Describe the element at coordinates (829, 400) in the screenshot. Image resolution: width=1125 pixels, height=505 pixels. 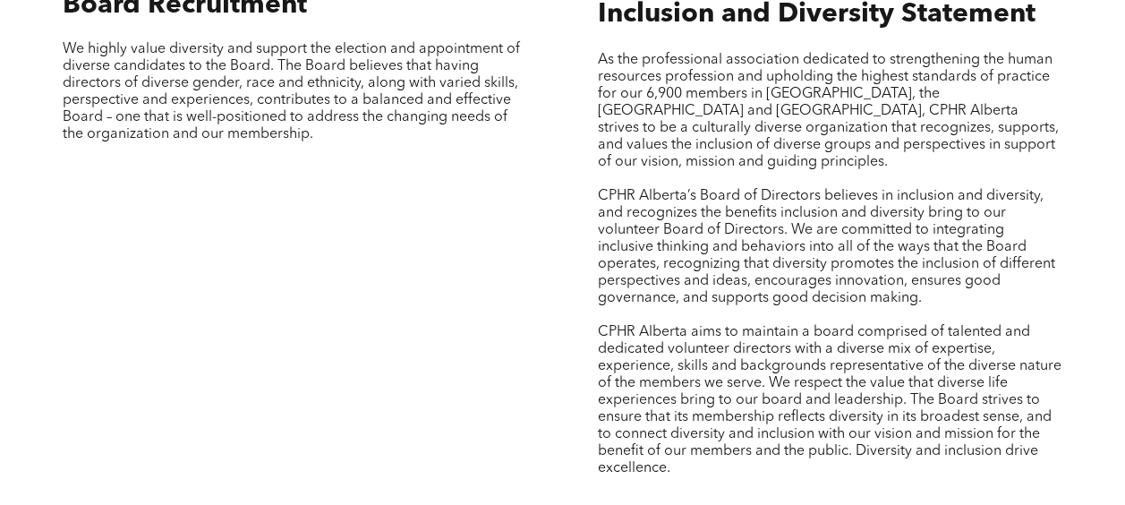
I see `span: CPHR Alberta aims to maintain a board comprised of talented and dedicated volunteer directors wit...` at that location.